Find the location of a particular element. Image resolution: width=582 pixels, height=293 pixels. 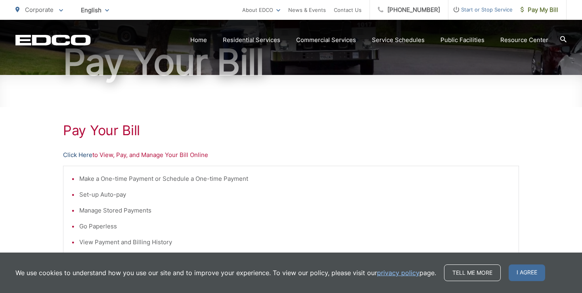

li: View Payment and Billing History is located at coordinates (295, 242).